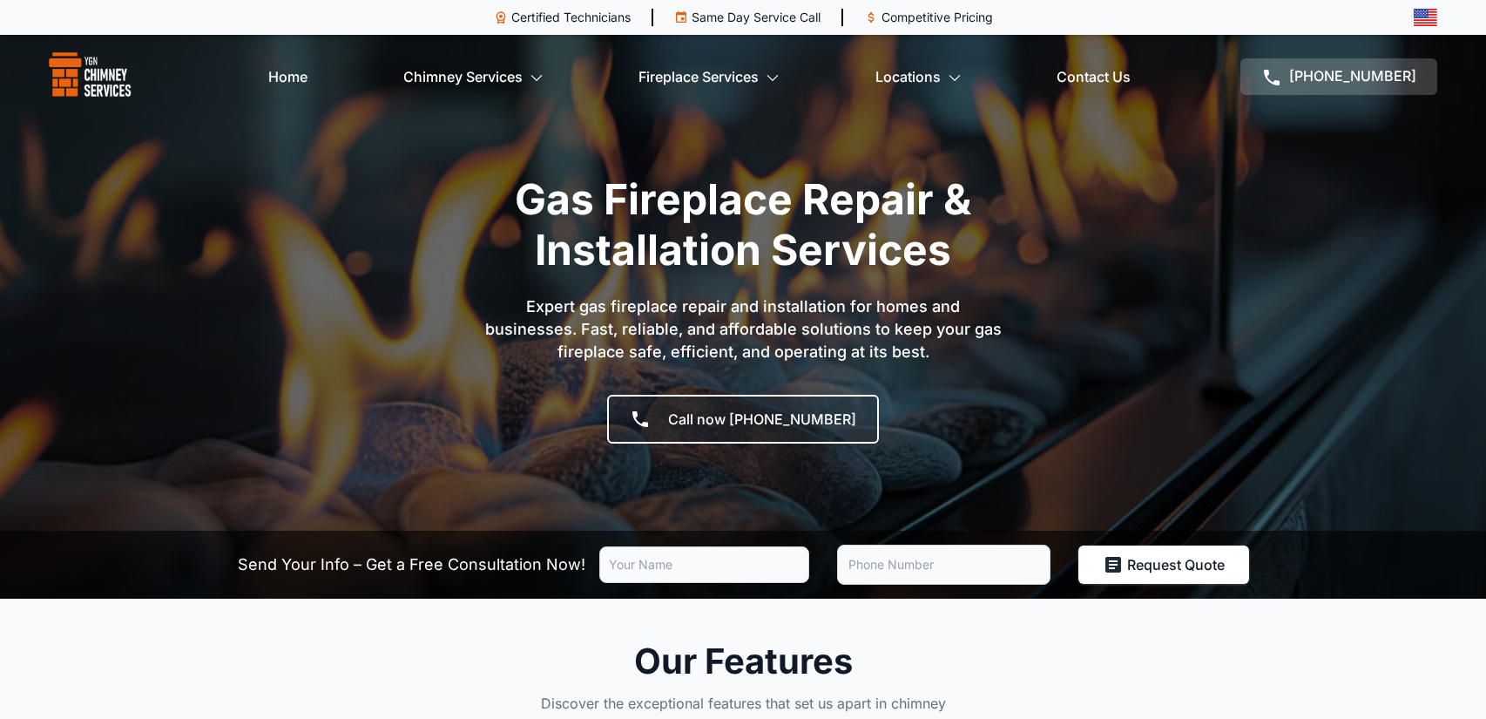 The height and width of the screenshot is (719, 1486). I want to click on input: Phone Number, so click(944, 565).